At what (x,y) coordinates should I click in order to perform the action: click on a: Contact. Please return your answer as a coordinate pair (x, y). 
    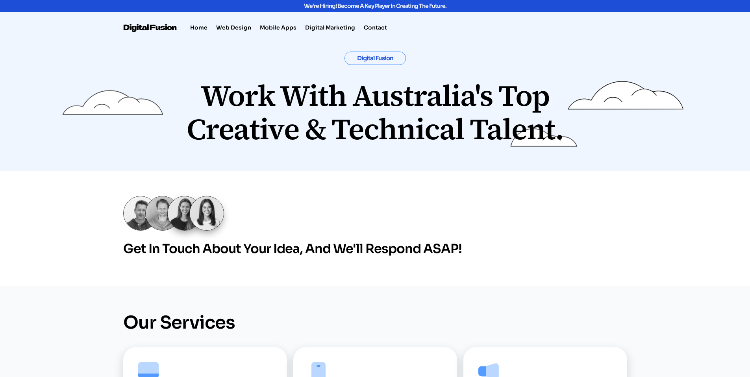
    Looking at the image, I should click on (375, 28).